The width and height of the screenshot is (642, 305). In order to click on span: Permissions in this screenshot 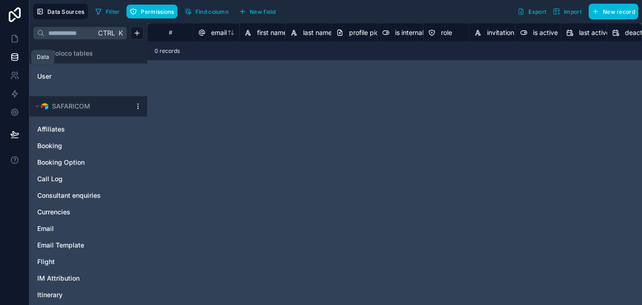, I will do `click(157, 11)`.